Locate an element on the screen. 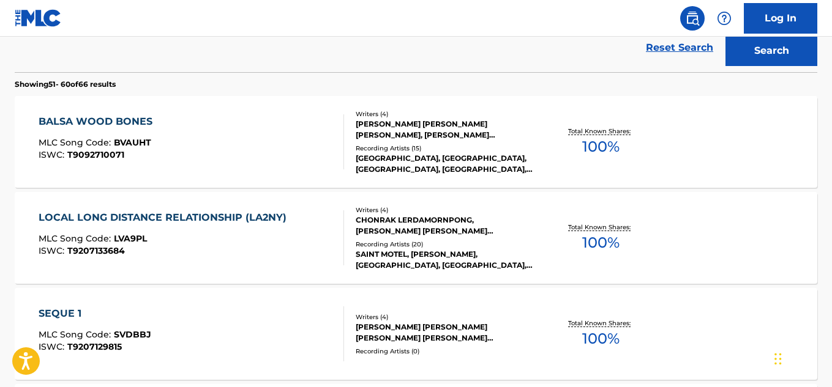 This screenshot has height=387, width=832. span: SVDBBJ is located at coordinates (132, 335).